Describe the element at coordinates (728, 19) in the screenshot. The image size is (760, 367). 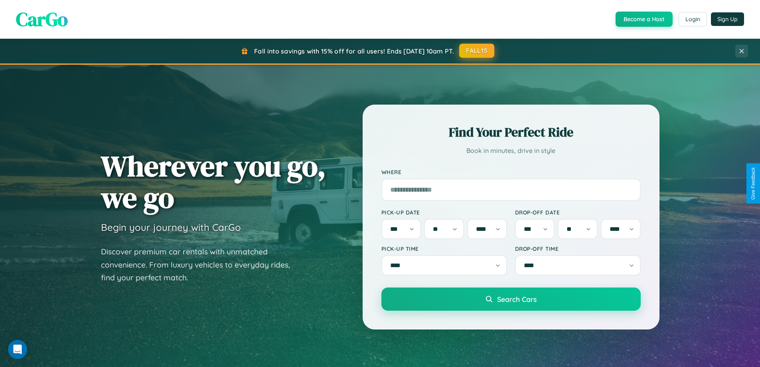
I see `button: Sign Up` at that location.